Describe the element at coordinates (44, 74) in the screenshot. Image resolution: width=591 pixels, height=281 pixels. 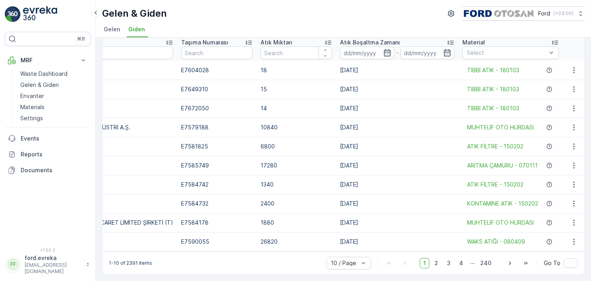
I see `p: Waste Dashboard` at that location.